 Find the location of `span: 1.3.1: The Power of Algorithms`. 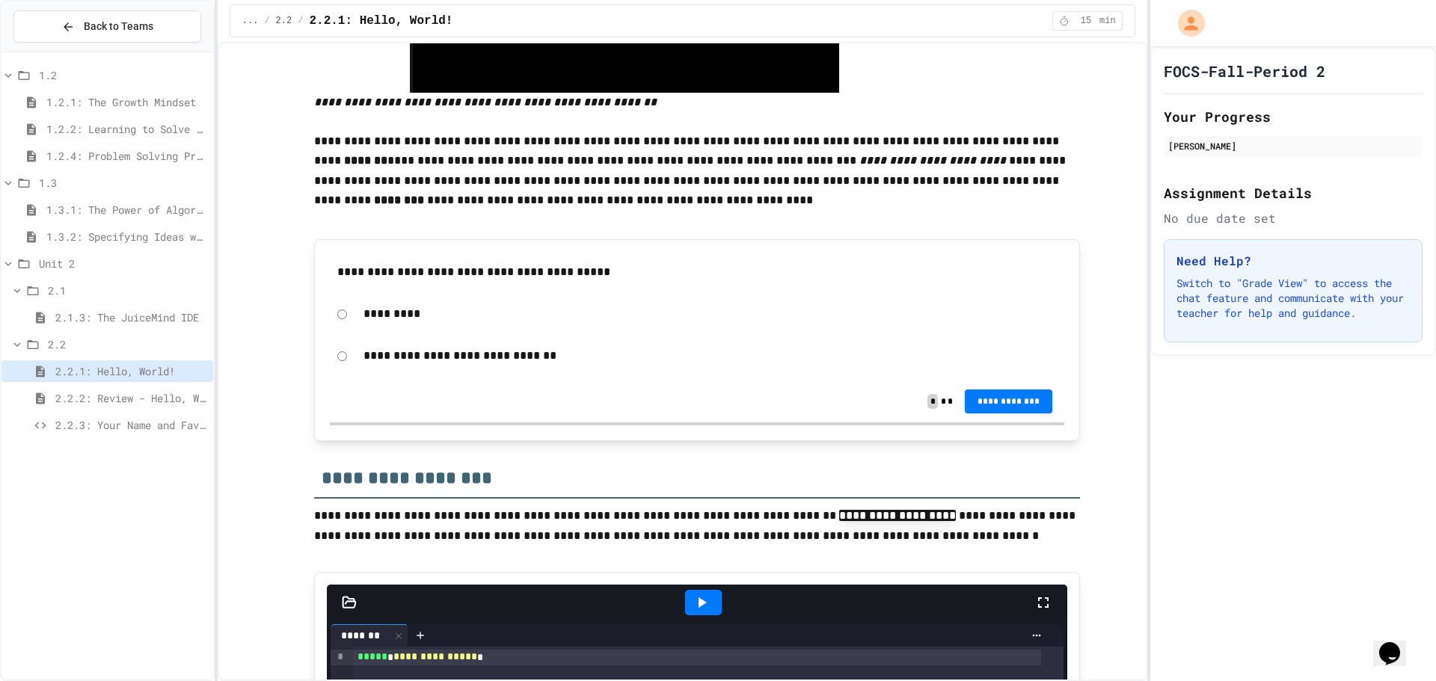

span: 1.3.1: The Power of Algorithms is located at coordinates (126, 209).